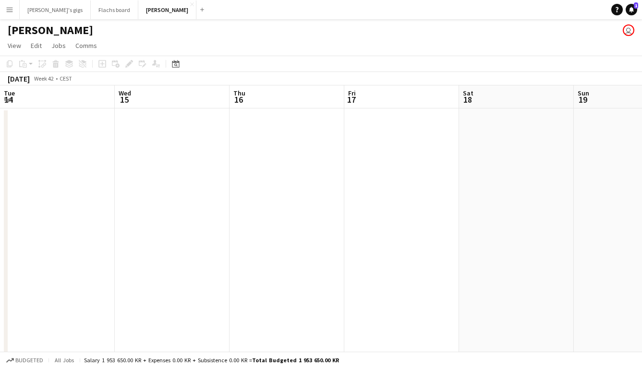  I want to click on span: 19, so click(582, 99).